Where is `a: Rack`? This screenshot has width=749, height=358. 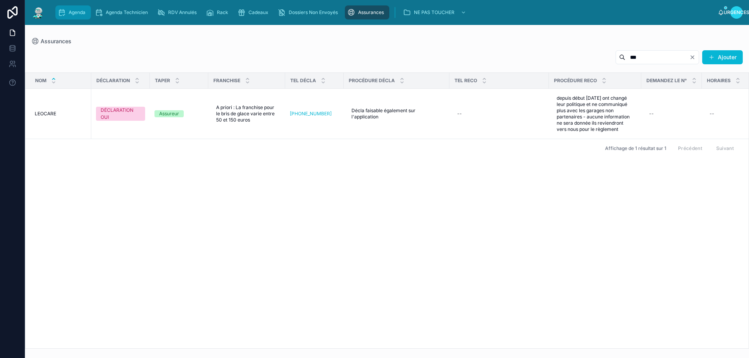 a: Rack is located at coordinates (218, 12).